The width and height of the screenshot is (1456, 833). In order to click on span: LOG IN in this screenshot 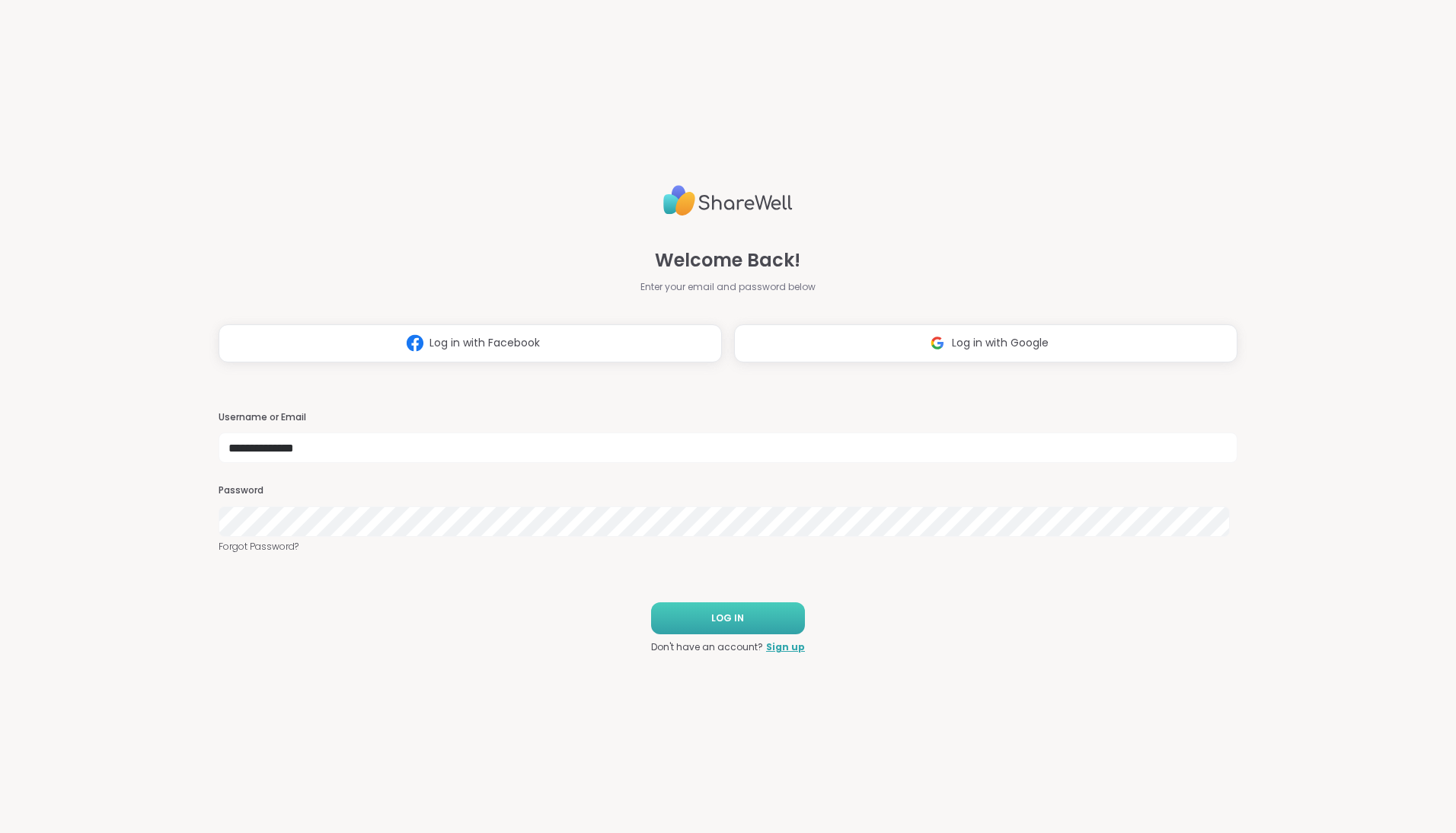, I will do `click(728, 618)`.